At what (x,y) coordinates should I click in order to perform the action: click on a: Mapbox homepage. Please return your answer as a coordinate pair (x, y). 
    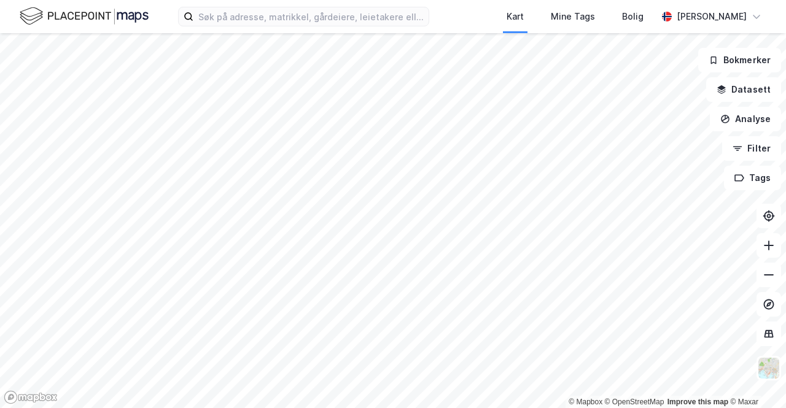
    Looking at the image, I should click on (31, 397).